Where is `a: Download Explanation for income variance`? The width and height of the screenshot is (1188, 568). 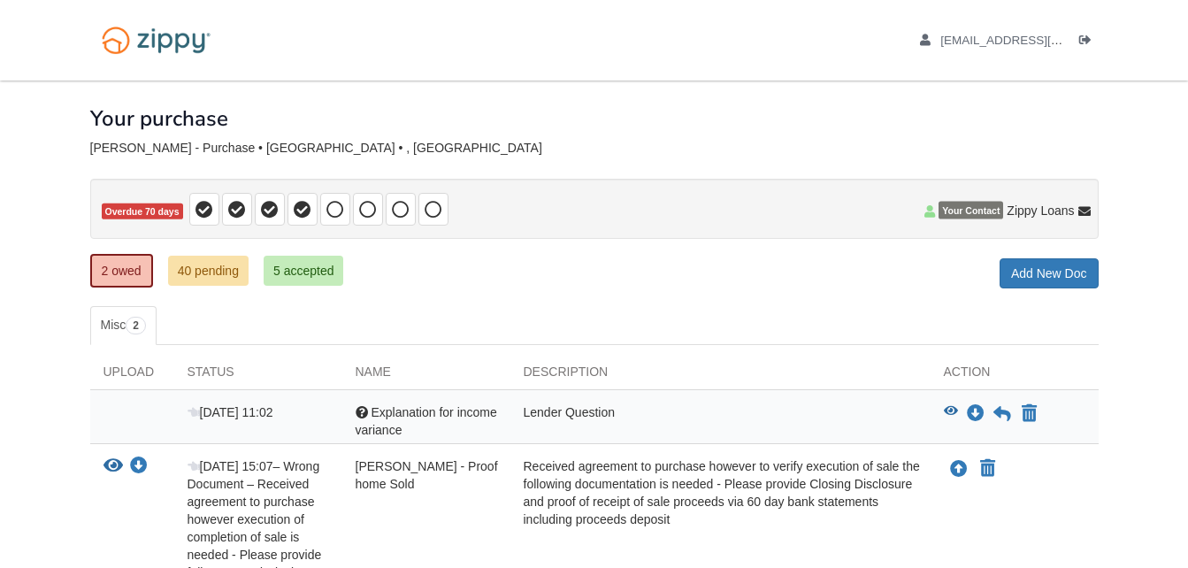
a: Download Explanation for income variance is located at coordinates (976, 414).